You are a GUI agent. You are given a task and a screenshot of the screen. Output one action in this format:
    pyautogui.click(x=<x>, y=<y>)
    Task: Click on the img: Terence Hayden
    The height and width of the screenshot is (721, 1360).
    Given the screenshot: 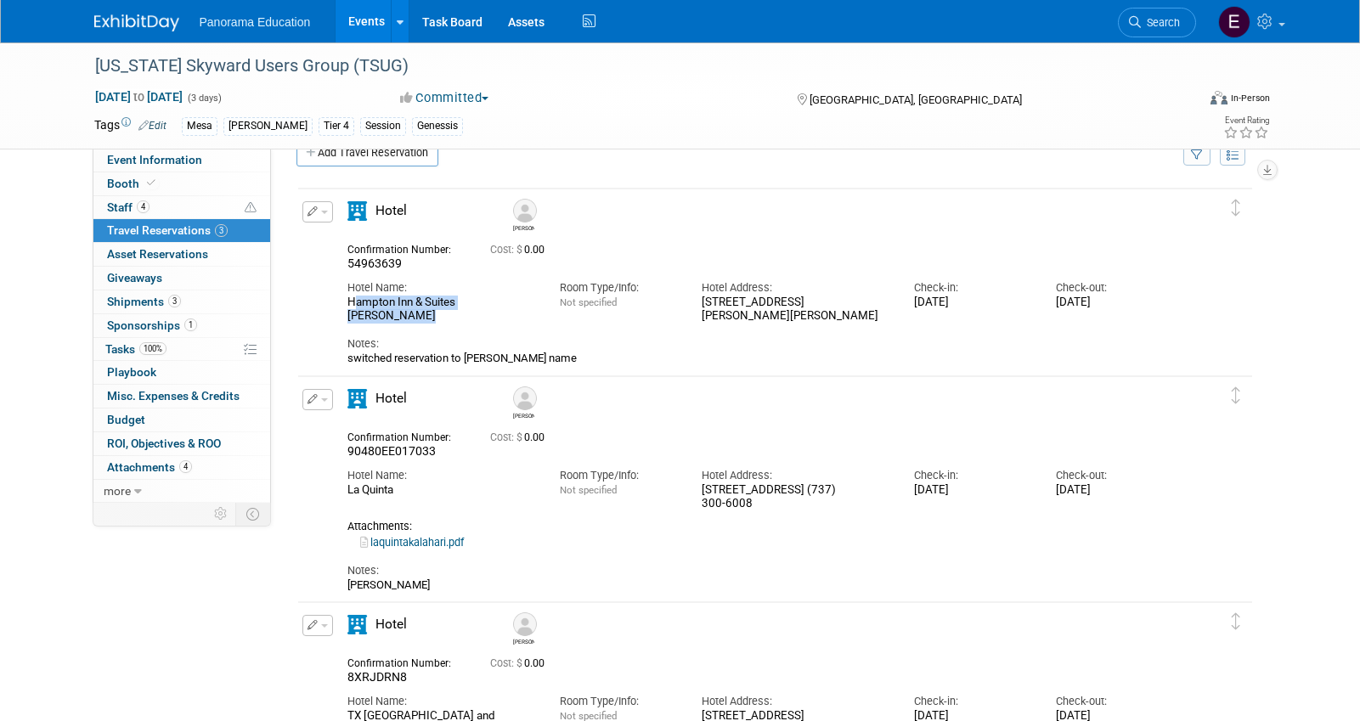 What is the action you would take?
    pyautogui.click(x=525, y=398)
    